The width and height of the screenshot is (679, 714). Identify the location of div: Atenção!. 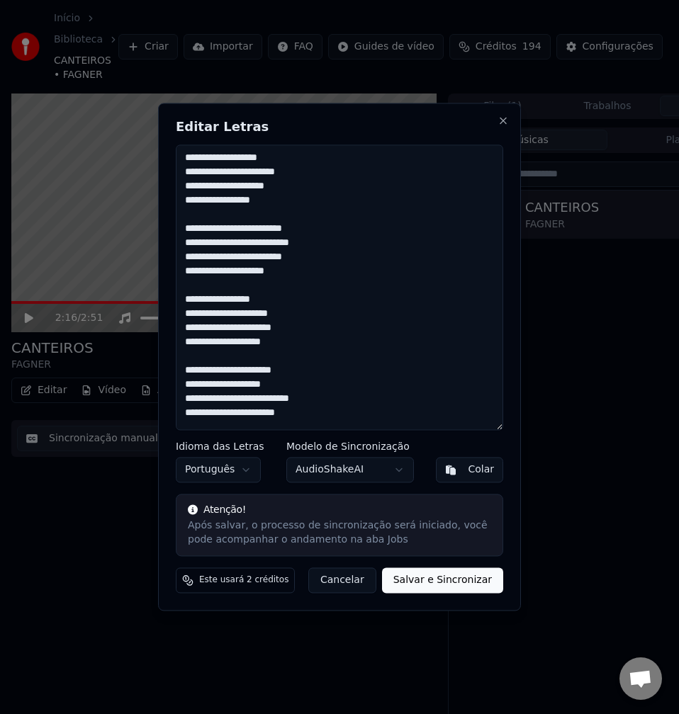
(339, 511).